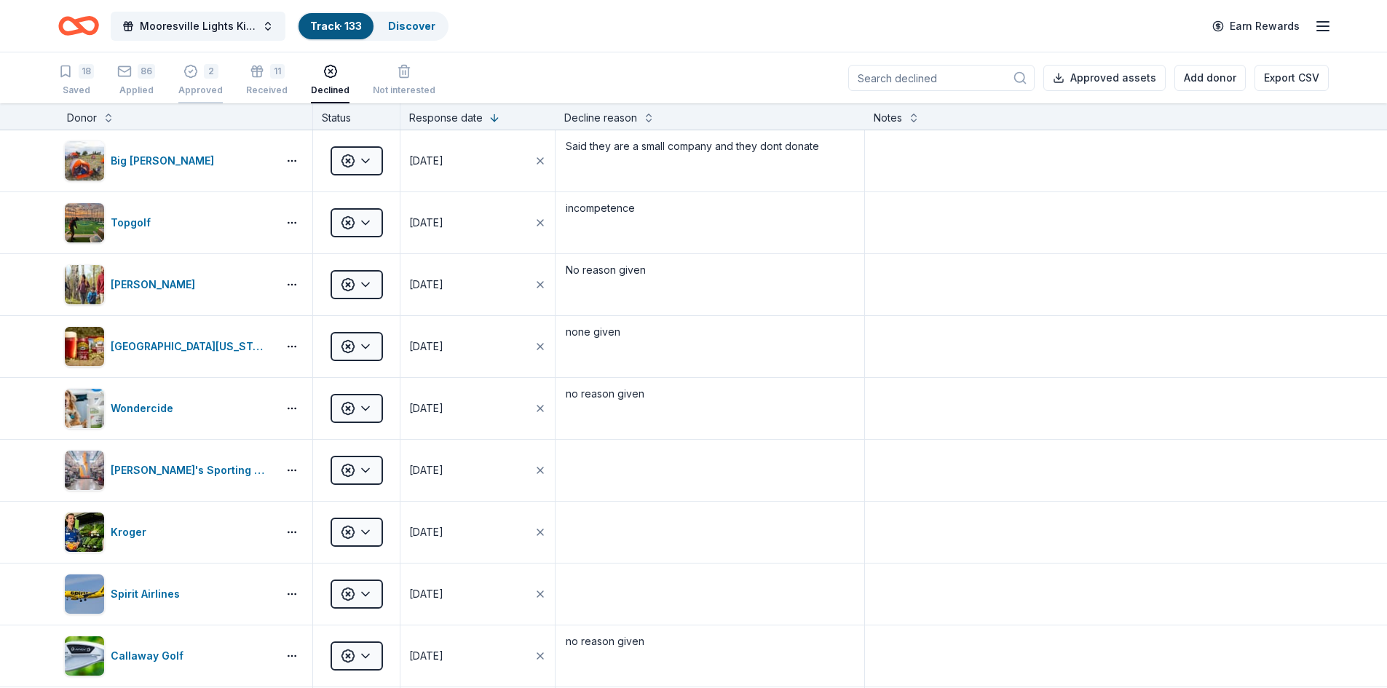  I want to click on div: Callaway Golf, so click(150, 656).